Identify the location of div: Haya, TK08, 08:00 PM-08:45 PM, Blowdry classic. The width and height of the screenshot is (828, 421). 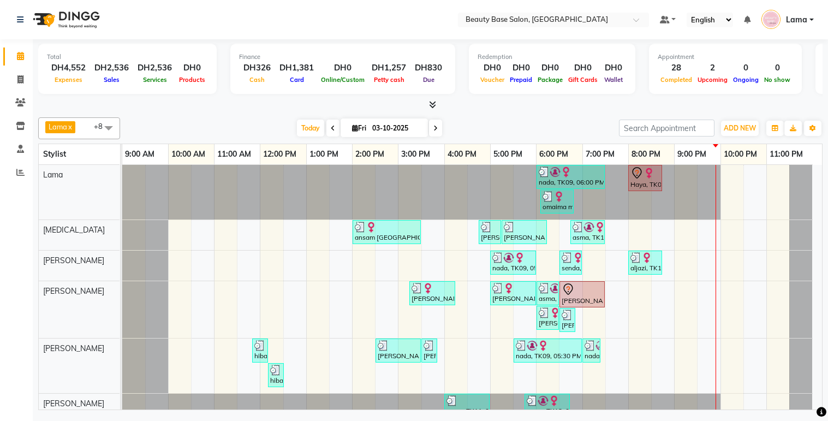
(645, 178).